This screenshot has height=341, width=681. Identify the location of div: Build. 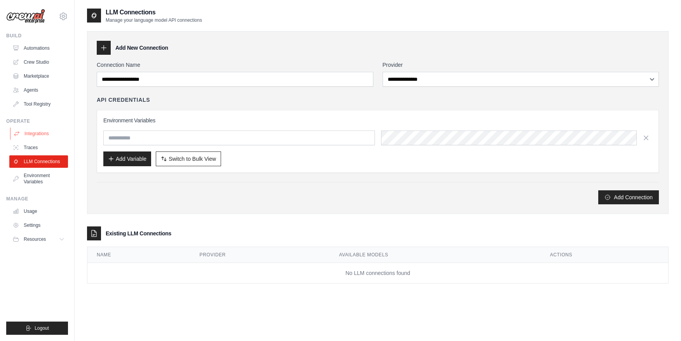
(37, 36).